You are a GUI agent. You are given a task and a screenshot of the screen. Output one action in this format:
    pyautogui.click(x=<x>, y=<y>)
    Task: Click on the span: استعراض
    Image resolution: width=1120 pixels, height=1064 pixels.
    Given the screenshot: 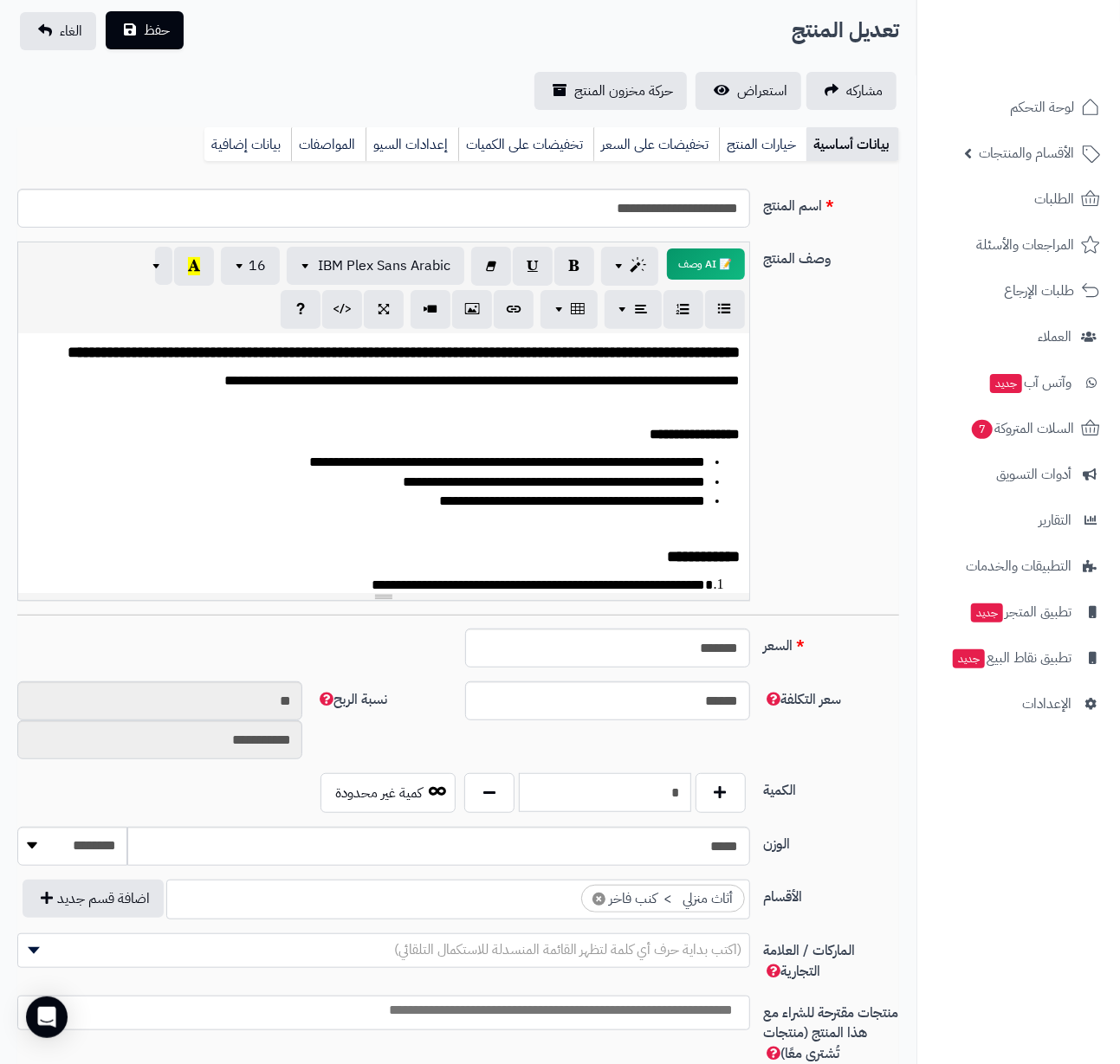 What is the action you would take?
    pyautogui.click(x=762, y=91)
    